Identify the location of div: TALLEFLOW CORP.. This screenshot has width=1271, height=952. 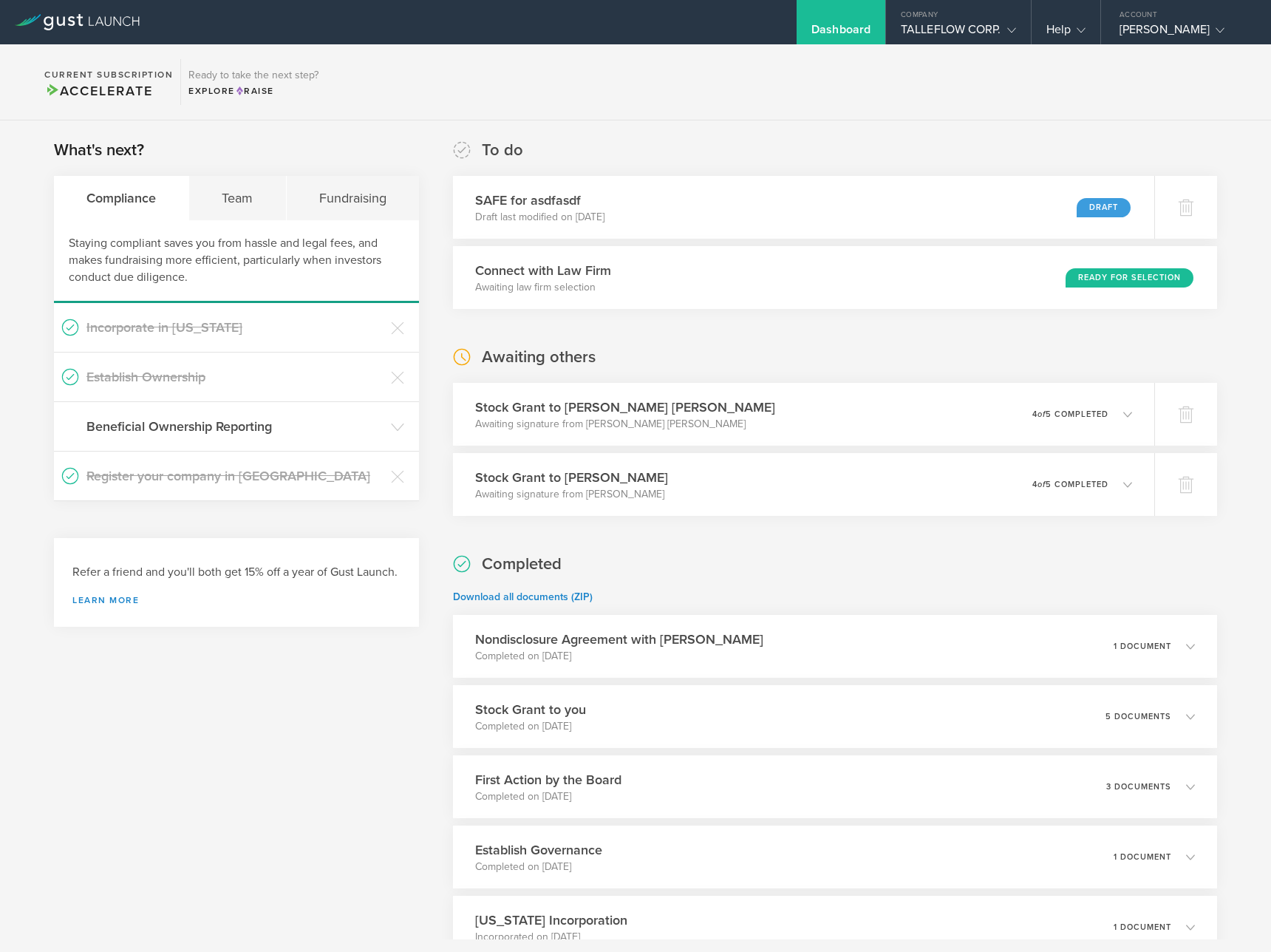
(959, 33).